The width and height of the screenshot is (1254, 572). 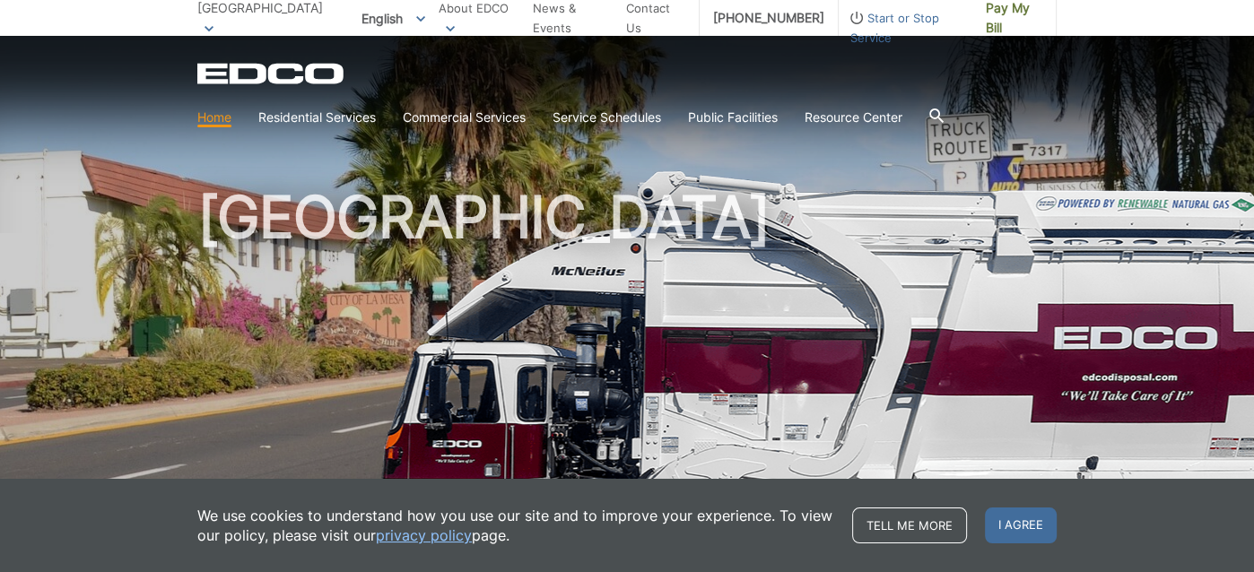 I want to click on a: Tell me more, so click(x=909, y=526).